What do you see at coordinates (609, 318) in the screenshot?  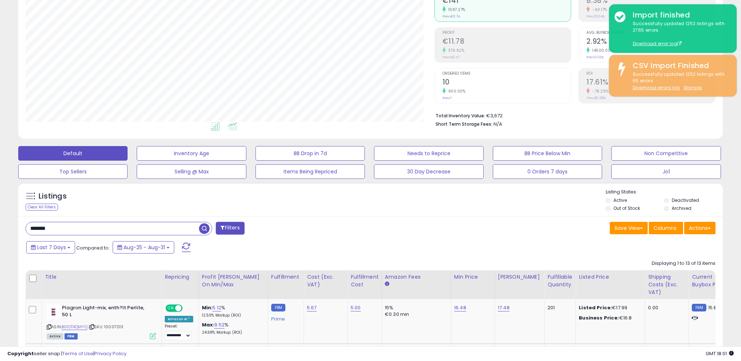 I see `div: €16.8` at bounding box center [609, 318].